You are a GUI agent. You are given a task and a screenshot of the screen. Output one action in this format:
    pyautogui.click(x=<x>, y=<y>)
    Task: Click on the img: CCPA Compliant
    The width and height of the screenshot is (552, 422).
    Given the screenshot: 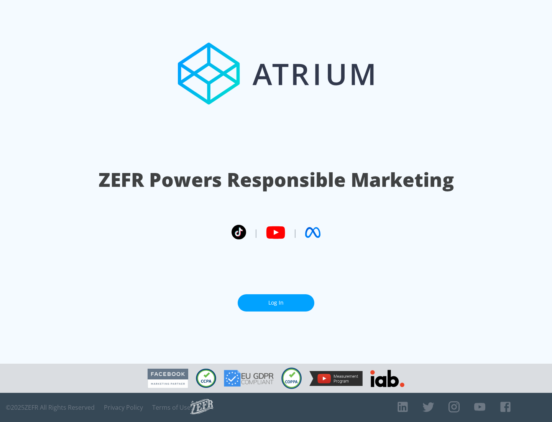 What is the action you would take?
    pyautogui.click(x=206, y=378)
    